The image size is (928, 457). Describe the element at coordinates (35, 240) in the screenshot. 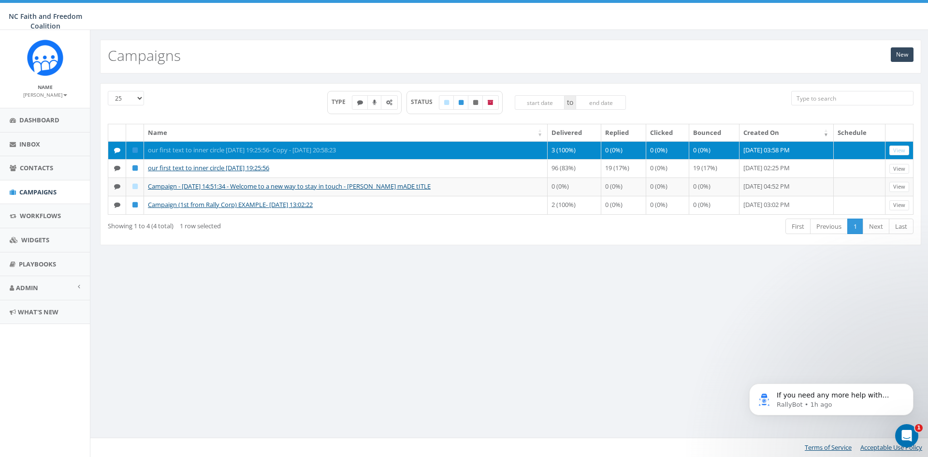

I see `span: Widgets` at that location.